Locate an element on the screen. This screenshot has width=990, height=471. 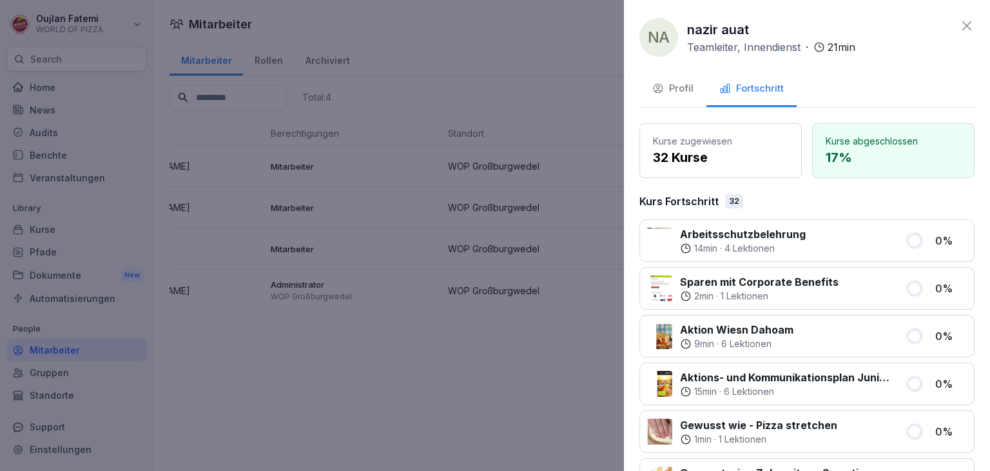
p: Kurse zugewiesen is located at coordinates (721, 141).